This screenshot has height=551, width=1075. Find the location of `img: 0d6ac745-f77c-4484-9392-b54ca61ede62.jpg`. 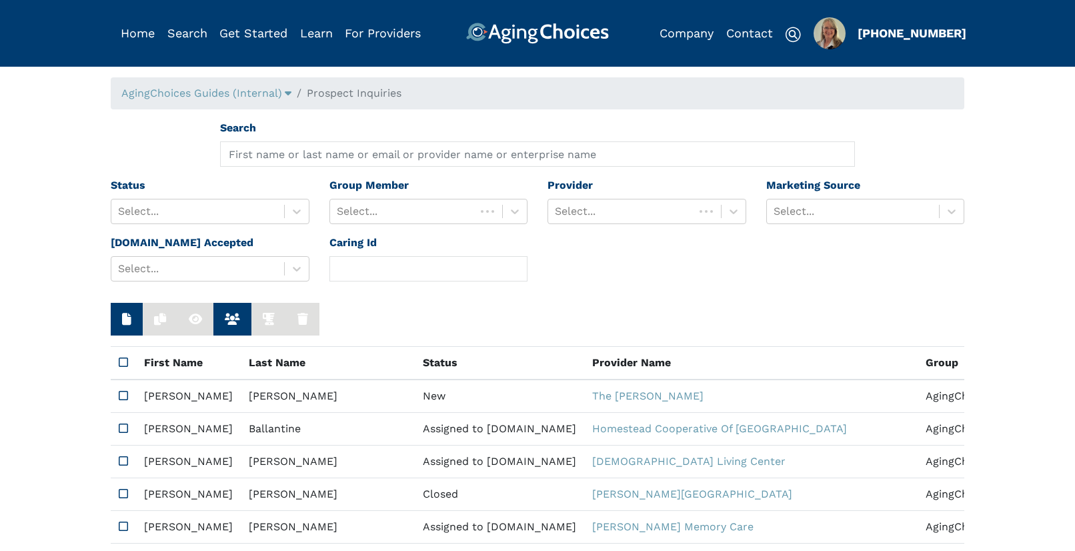

img: 0d6ac745-f77c-4484-9392-b54ca61ede62.jpg is located at coordinates (829, 33).